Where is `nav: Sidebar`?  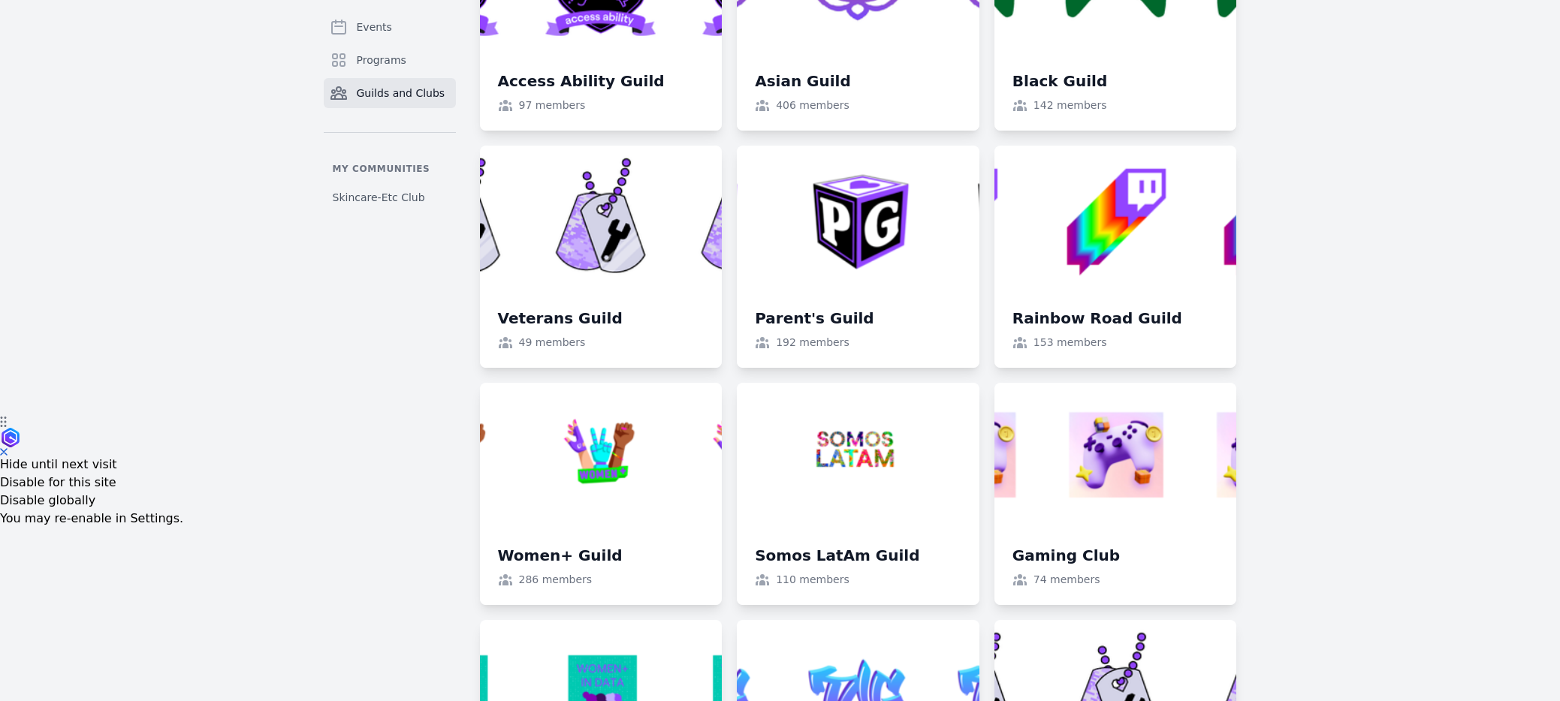 nav: Sidebar is located at coordinates (390, 111).